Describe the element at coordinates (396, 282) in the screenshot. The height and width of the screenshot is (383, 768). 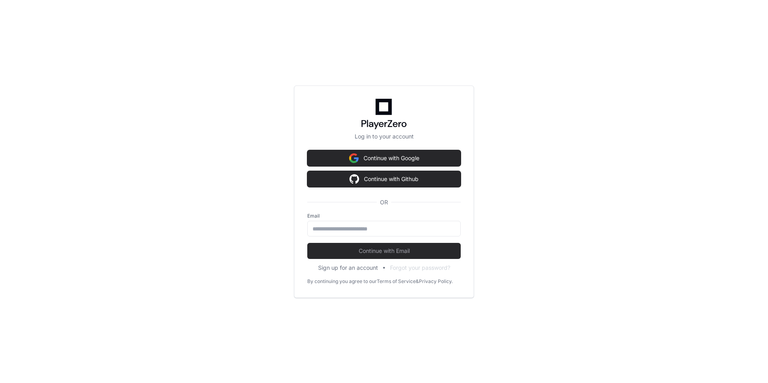
I see `a: Terms of Service` at that location.